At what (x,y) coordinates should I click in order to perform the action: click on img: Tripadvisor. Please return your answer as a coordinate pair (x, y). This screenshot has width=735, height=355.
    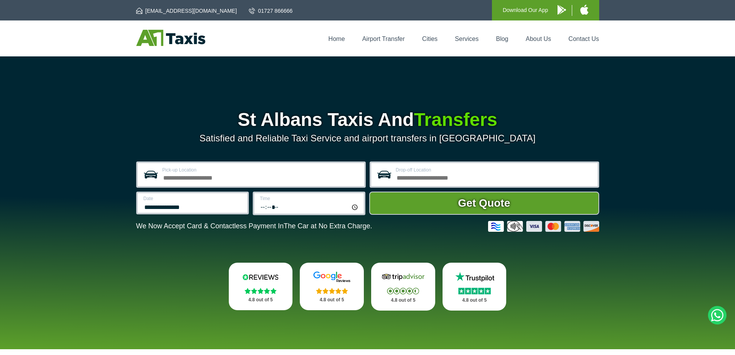
    Looking at the image, I should click on (403, 277).